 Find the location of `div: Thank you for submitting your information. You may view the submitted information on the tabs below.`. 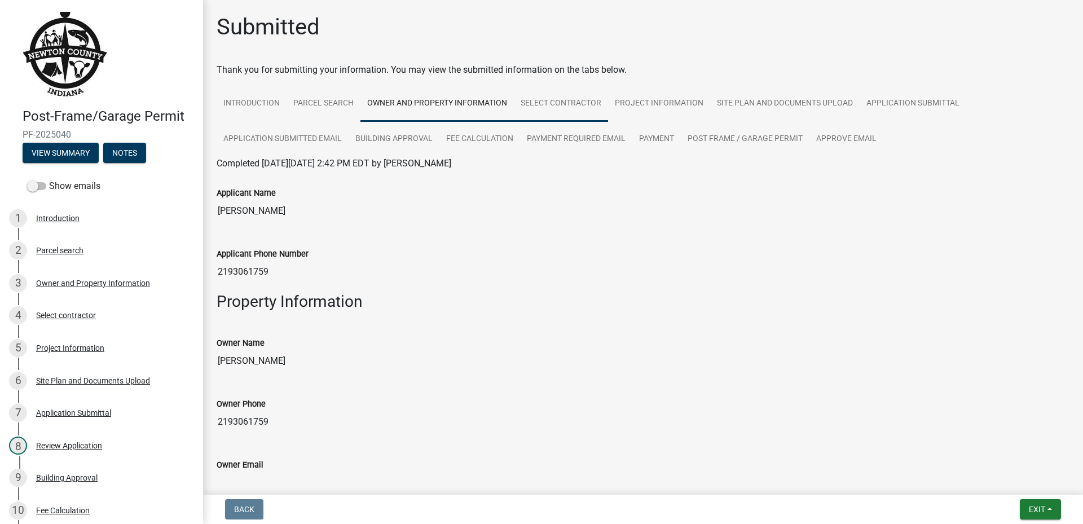

div: Thank you for submitting your information. You may view the submitted information on the tabs below. is located at coordinates (643, 70).